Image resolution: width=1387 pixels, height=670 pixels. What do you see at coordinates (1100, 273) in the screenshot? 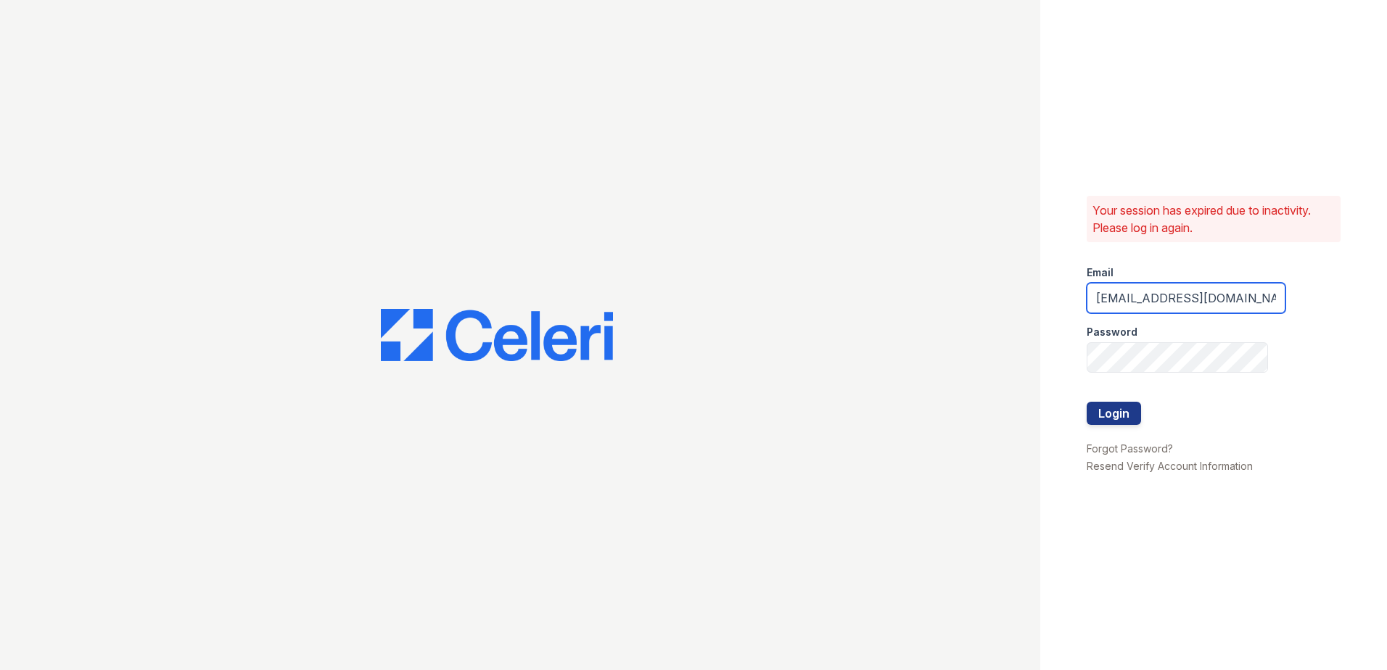
I see `label: Email` at bounding box center [1100, 273].